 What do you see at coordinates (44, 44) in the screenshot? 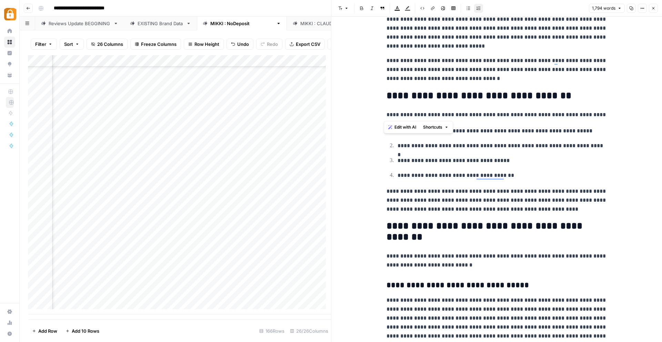
I see `button: Filter` at bounding box center [44, 44].